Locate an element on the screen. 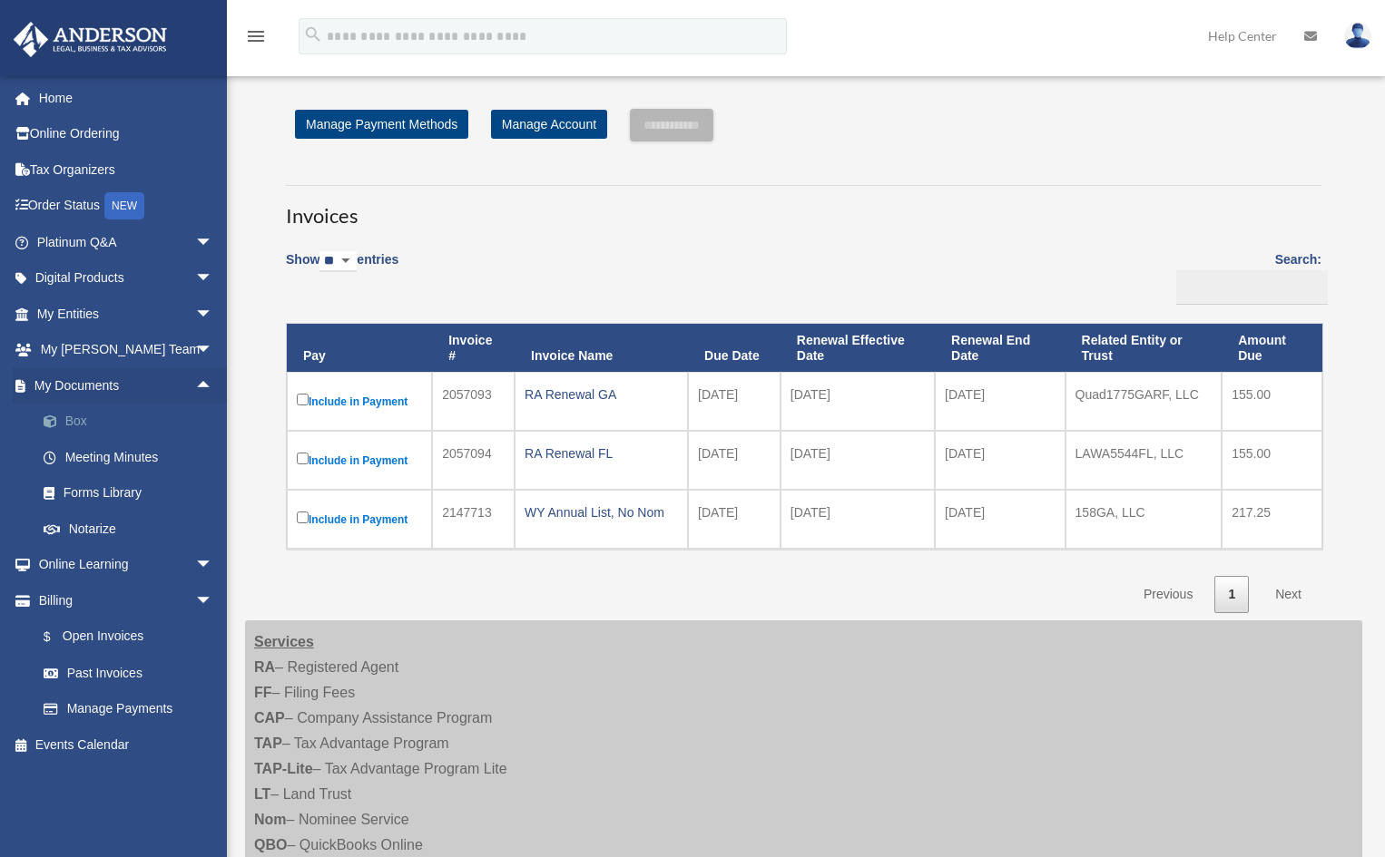 The width and height of the screenshot is (1385, 857). strong: CAP is located at coordinates (269, 718).